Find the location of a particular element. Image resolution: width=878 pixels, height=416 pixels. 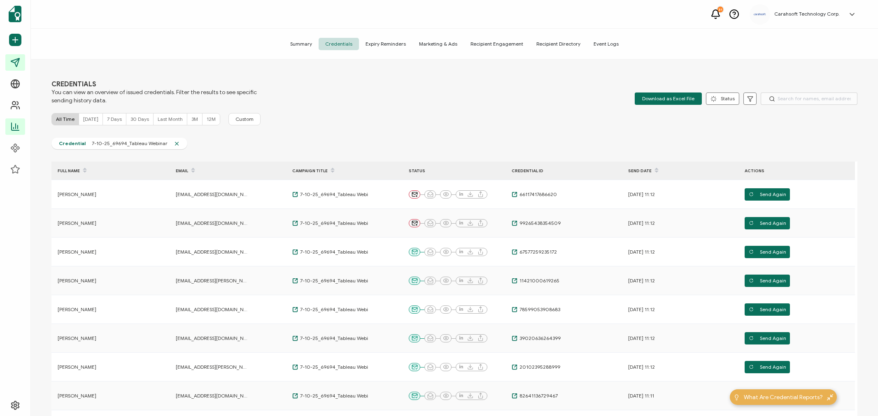

div: FULL NAME is located at coordinates (93, 171).